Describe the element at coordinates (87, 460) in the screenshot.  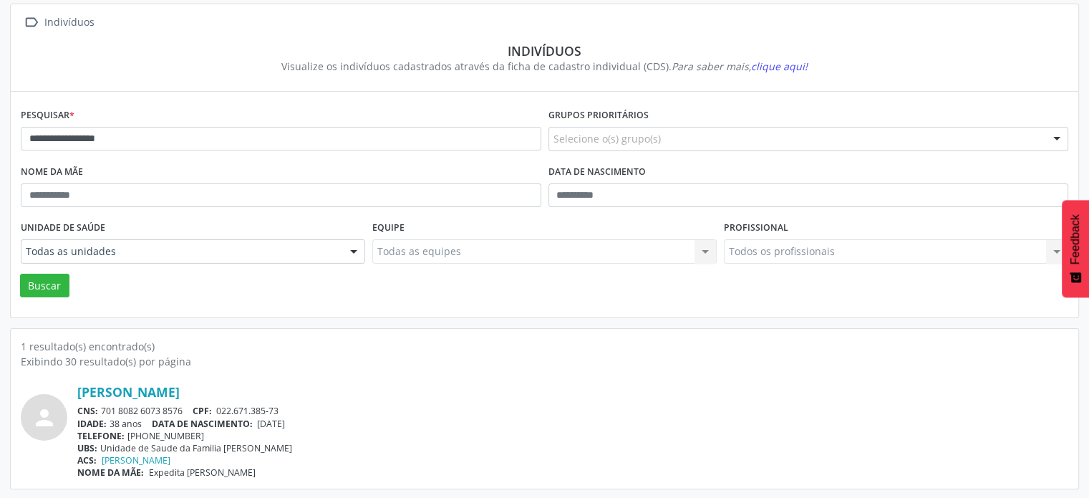
I see `span: ACS:` at that location.